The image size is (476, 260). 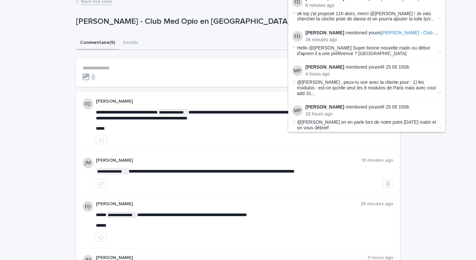 What do you see at coordinates (131, 43) in the screenshot?
I see `button: Details` at bounding box center [131, 43].